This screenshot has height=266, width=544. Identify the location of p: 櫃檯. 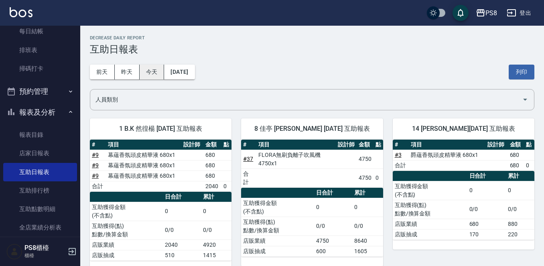
(45, 256).